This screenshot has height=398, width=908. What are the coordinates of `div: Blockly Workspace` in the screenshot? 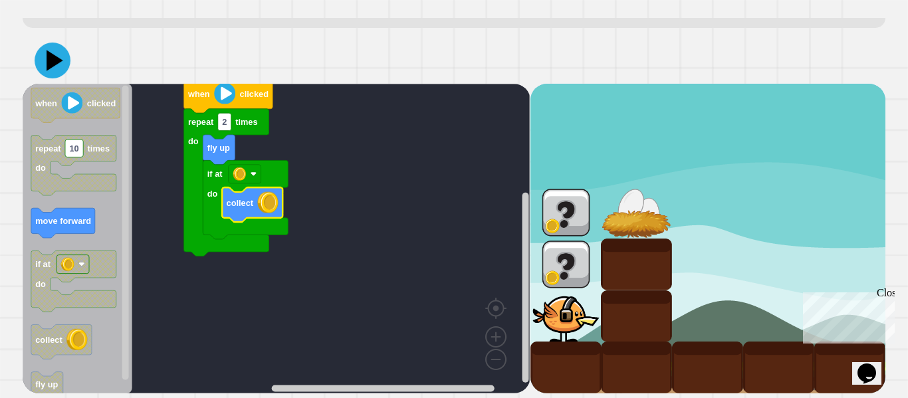 It's located at (276, 239).